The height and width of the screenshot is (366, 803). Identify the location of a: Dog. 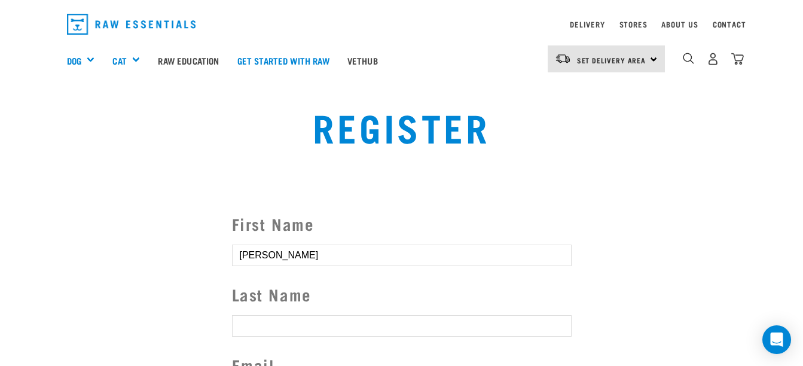
(74, 60).